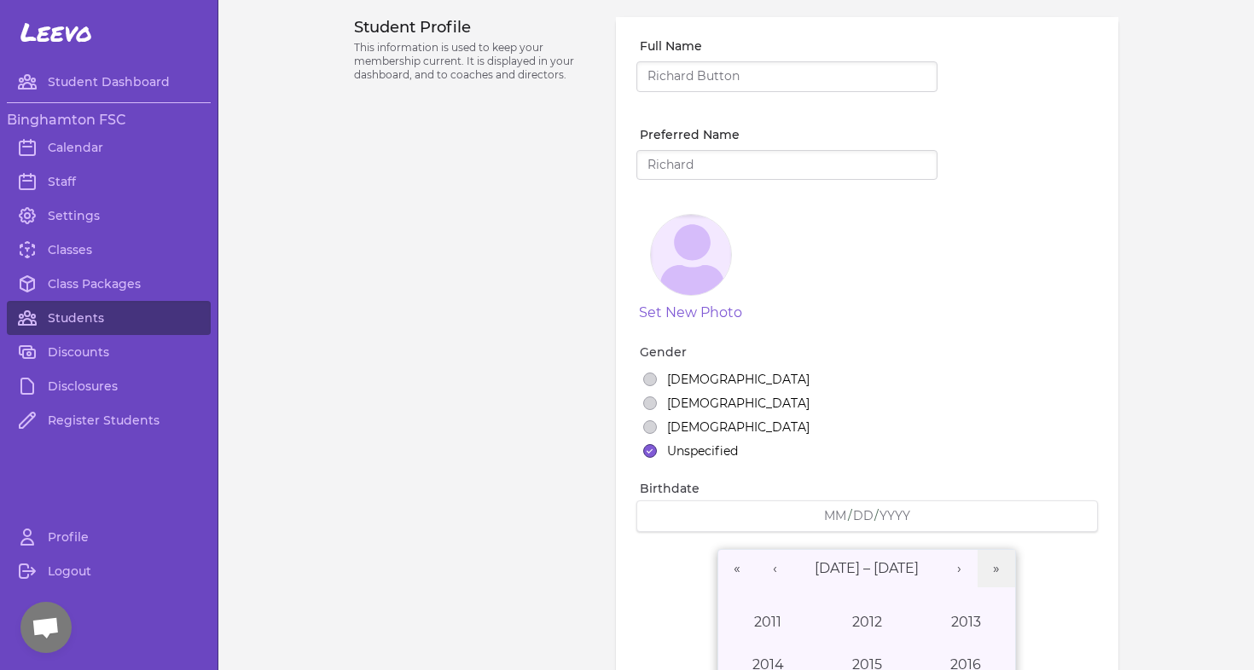  Describe the element at coordinates (965, 623) in the screenshot. I see `button: 2013` at that location.